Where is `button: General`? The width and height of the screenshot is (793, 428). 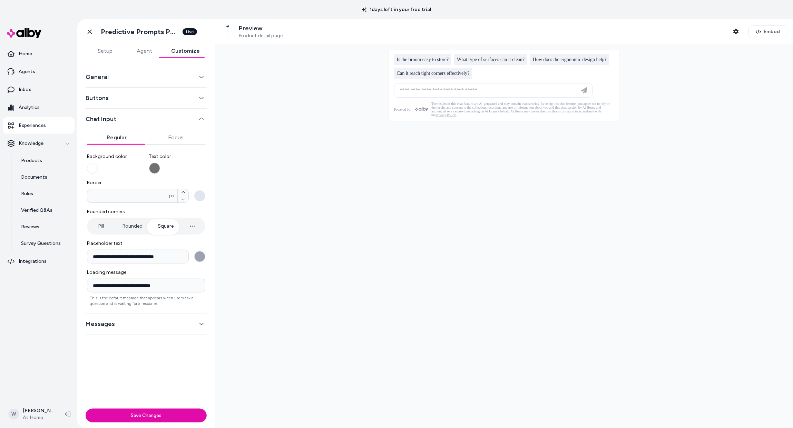 button: General is located at coordinates (146, 77).